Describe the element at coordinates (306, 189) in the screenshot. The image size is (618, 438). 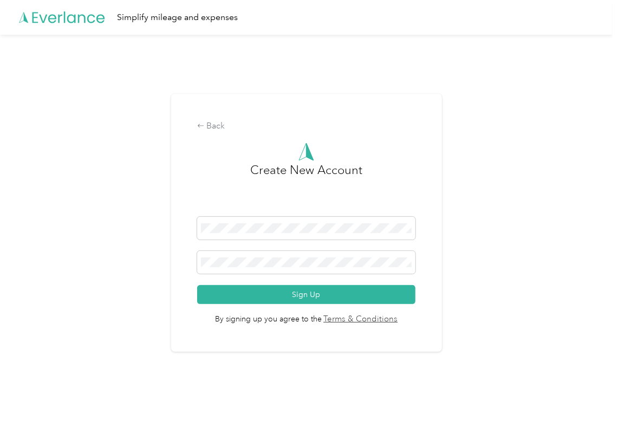
I see `h3: Create New Account` at that location.